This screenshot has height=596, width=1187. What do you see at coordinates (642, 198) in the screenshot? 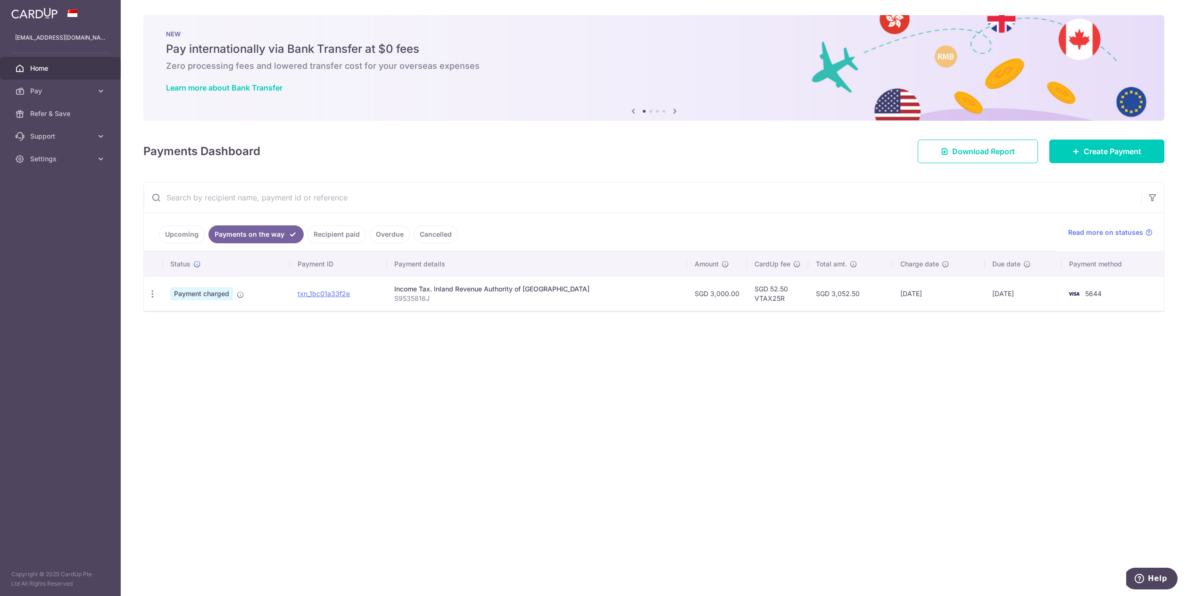
I see `input: Search by recipient name, payment id or reference` at bounding box center [642, 198].